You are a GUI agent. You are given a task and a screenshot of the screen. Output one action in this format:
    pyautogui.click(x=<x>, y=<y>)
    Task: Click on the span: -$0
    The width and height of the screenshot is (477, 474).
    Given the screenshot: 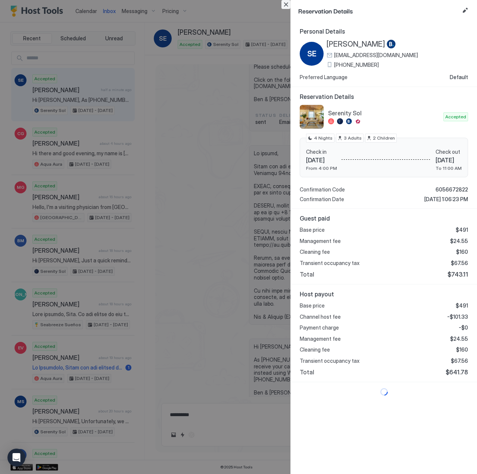 What is the action you would take?
    pyautogui.click(x=464, y=328)
    